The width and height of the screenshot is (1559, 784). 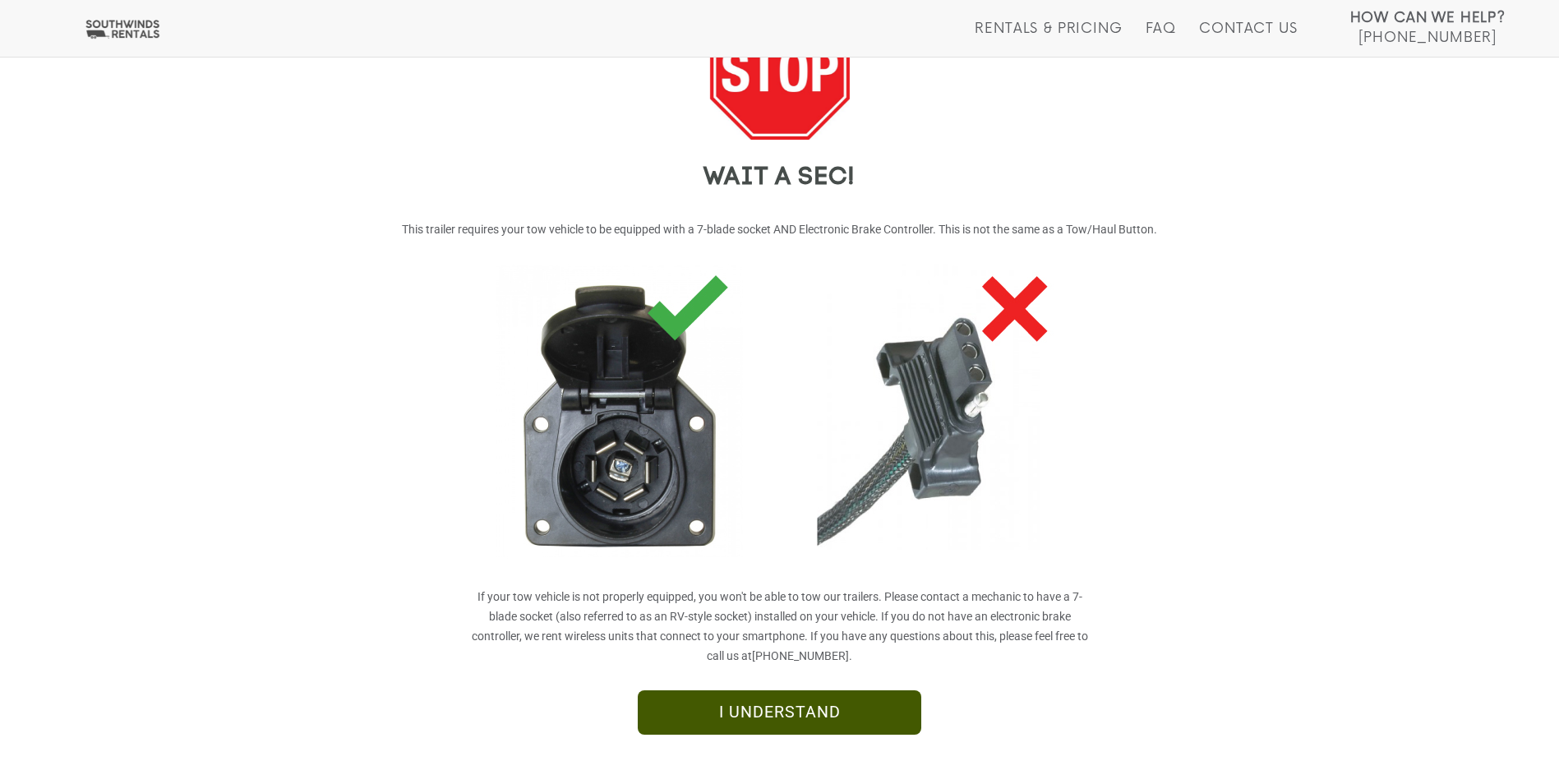 What do you see at coordinates (780, 178) in the screenshot?
I see `h2: WAIT A SEC!` at bounding box center [780, 178].